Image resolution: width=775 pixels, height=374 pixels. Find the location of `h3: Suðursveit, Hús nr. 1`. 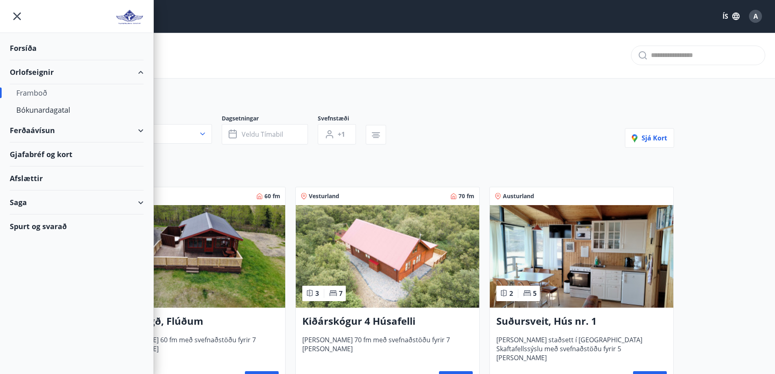

h3: Suðursveit, Hús nr. 1 is located at coordinates (581, 321).